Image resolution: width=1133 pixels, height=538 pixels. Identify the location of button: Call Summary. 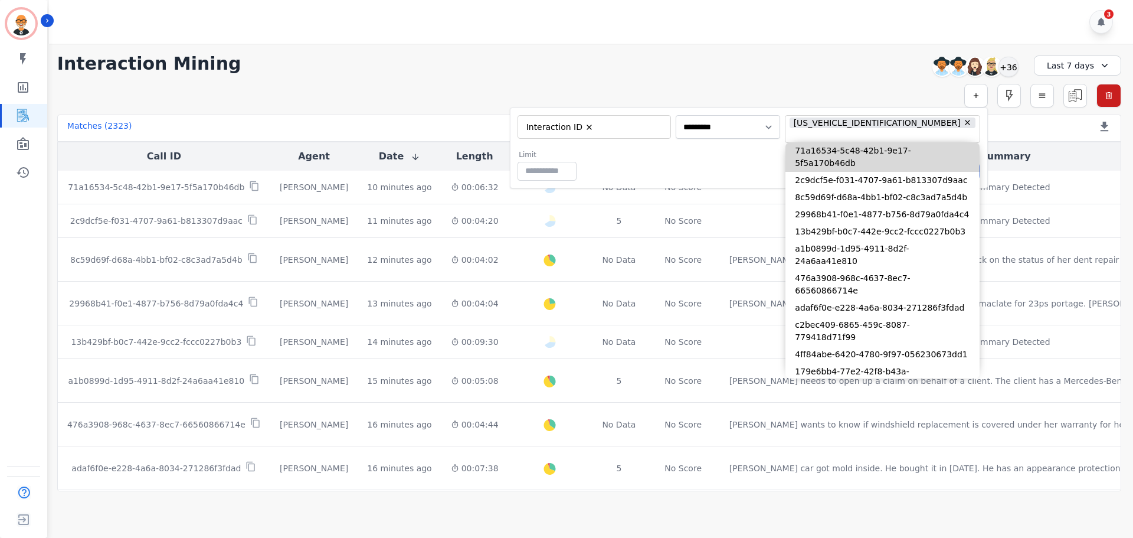
(994, 156).